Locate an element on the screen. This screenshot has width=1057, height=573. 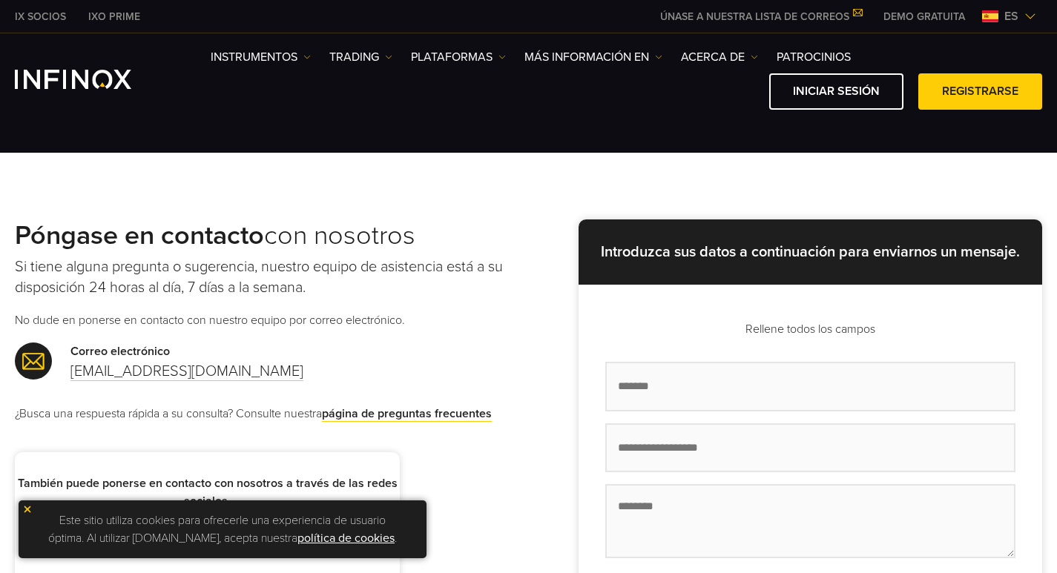
p: No dude en ponerse en contacto con nuestro equipo por correo electrónico. is located at coordinates (272, 320).